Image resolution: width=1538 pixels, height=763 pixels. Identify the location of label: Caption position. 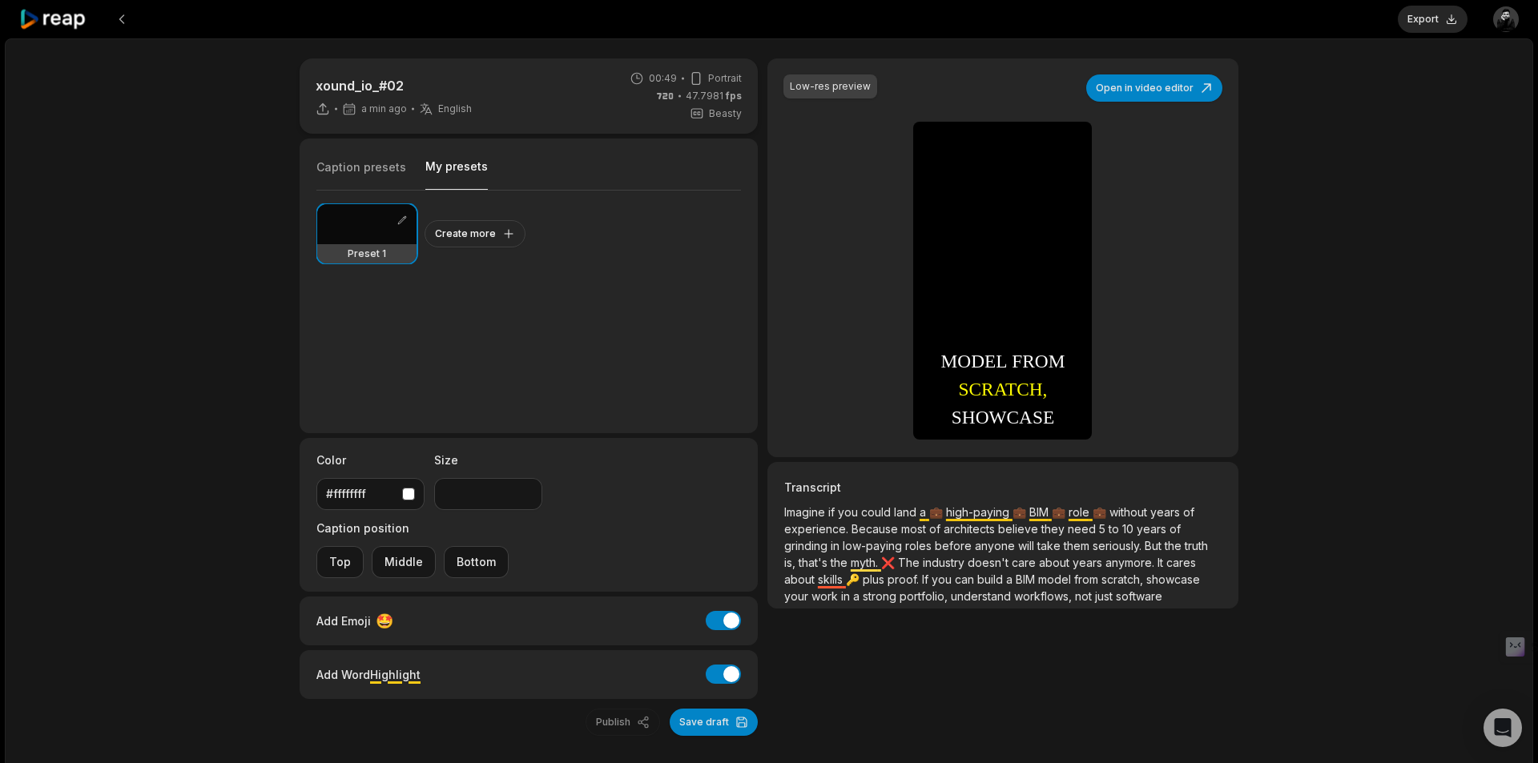
(413, 528).